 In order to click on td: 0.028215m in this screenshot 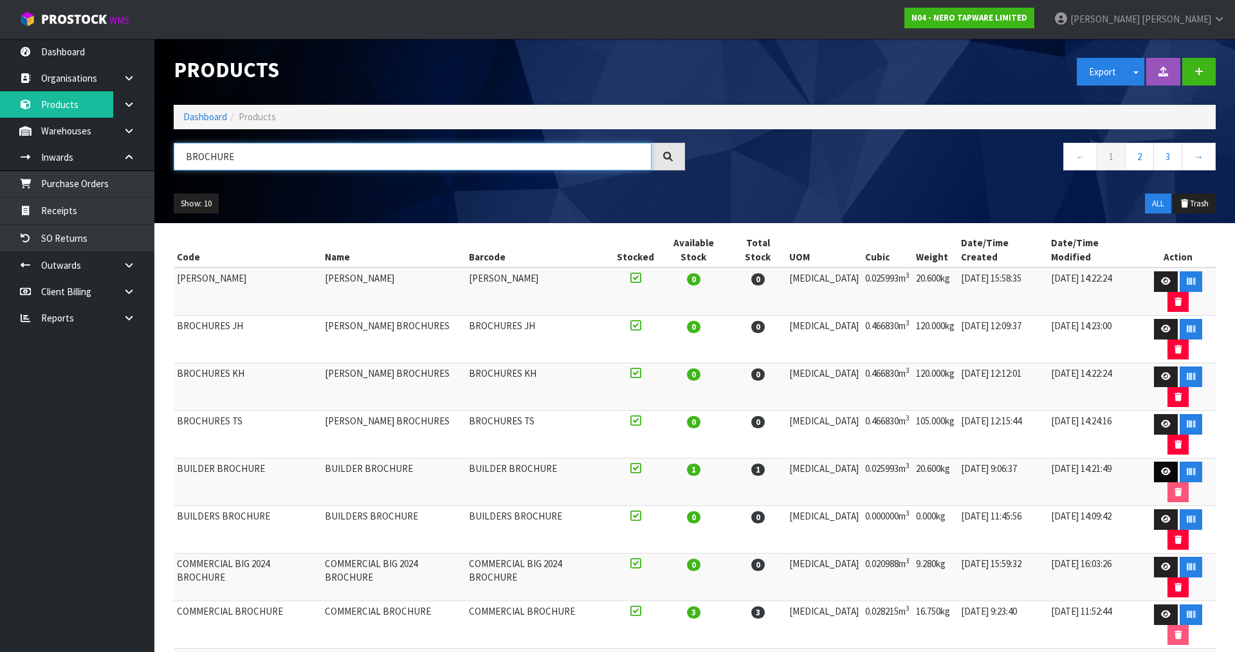, I will do `click(887, 625)`.